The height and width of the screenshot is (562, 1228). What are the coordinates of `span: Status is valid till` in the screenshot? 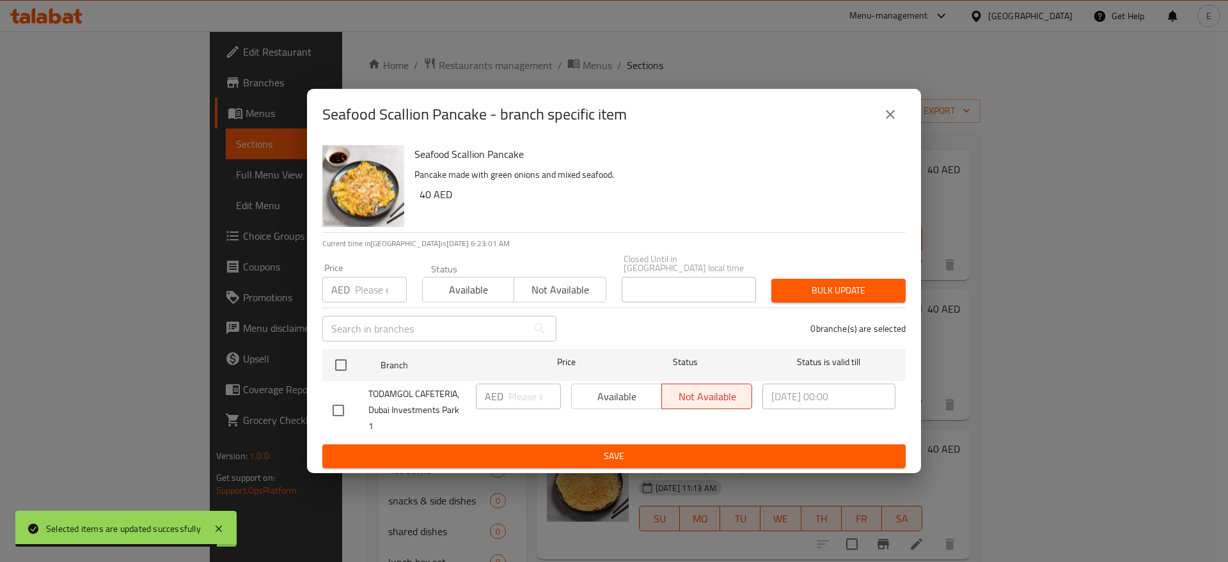 It's located at (829, 362).